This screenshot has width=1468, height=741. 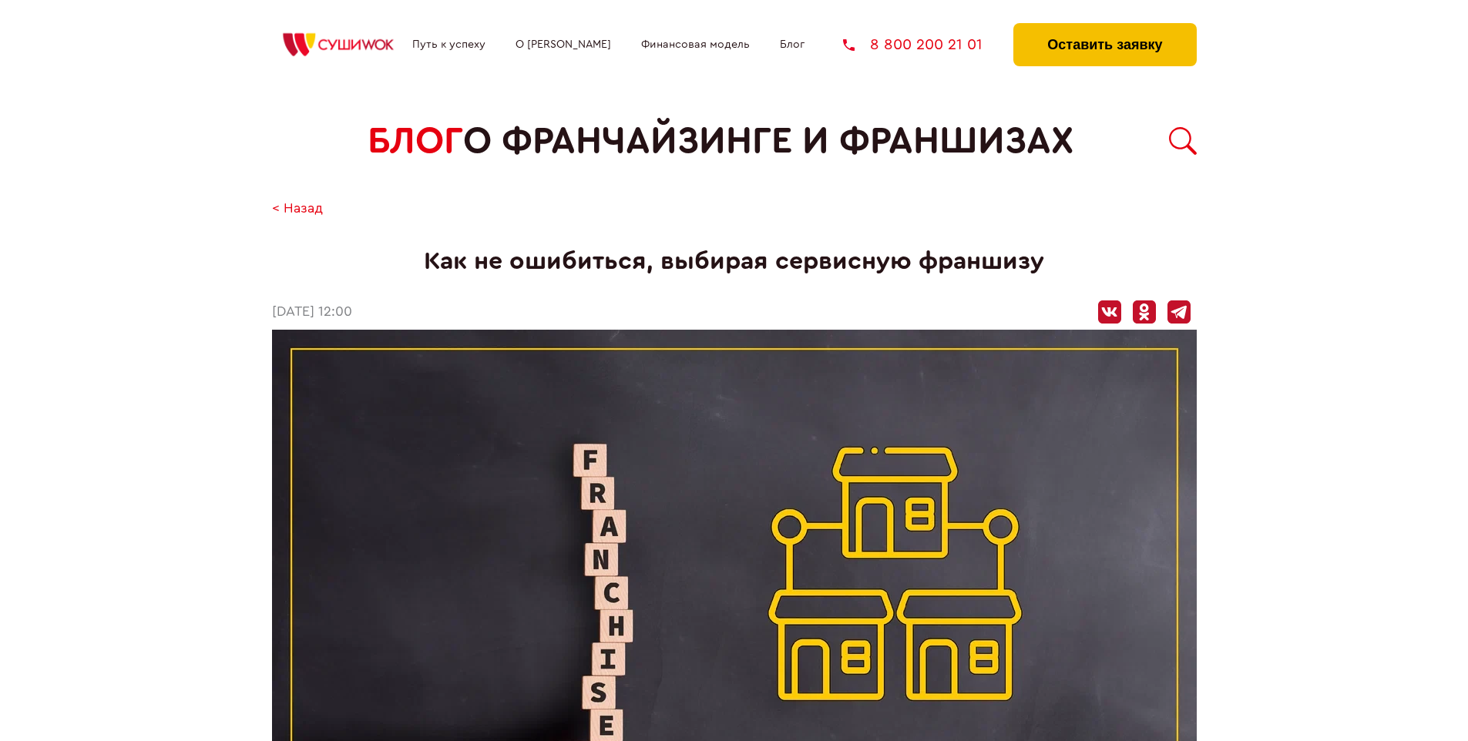 I want to click on span: о франчайзинге и франшизах, so click(x=768, y=141).